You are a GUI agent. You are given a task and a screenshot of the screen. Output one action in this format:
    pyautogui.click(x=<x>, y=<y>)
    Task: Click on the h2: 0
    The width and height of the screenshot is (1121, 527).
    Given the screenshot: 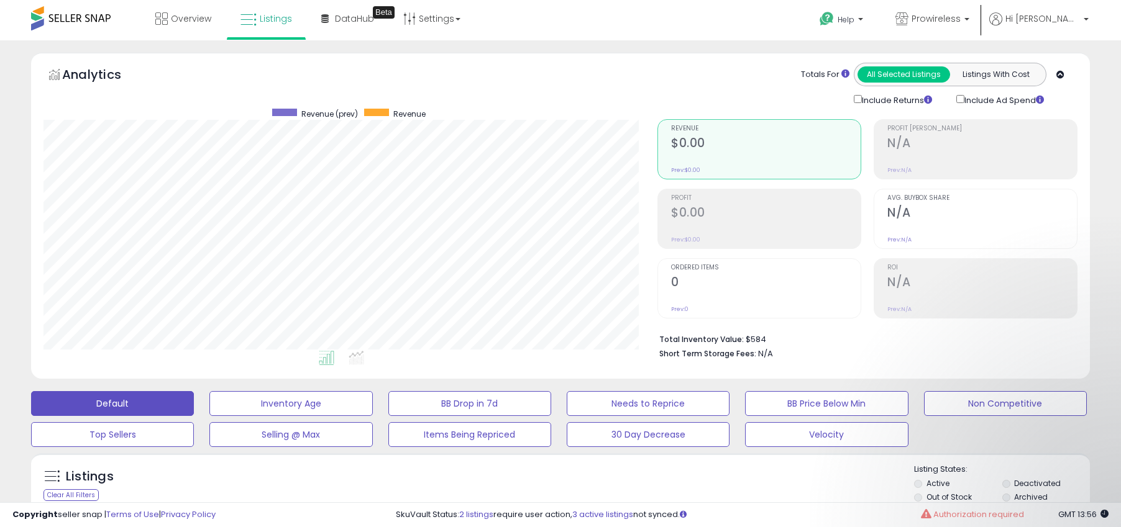 What is the action you would take?
    pyautogui.click(x=765, y=283)
    